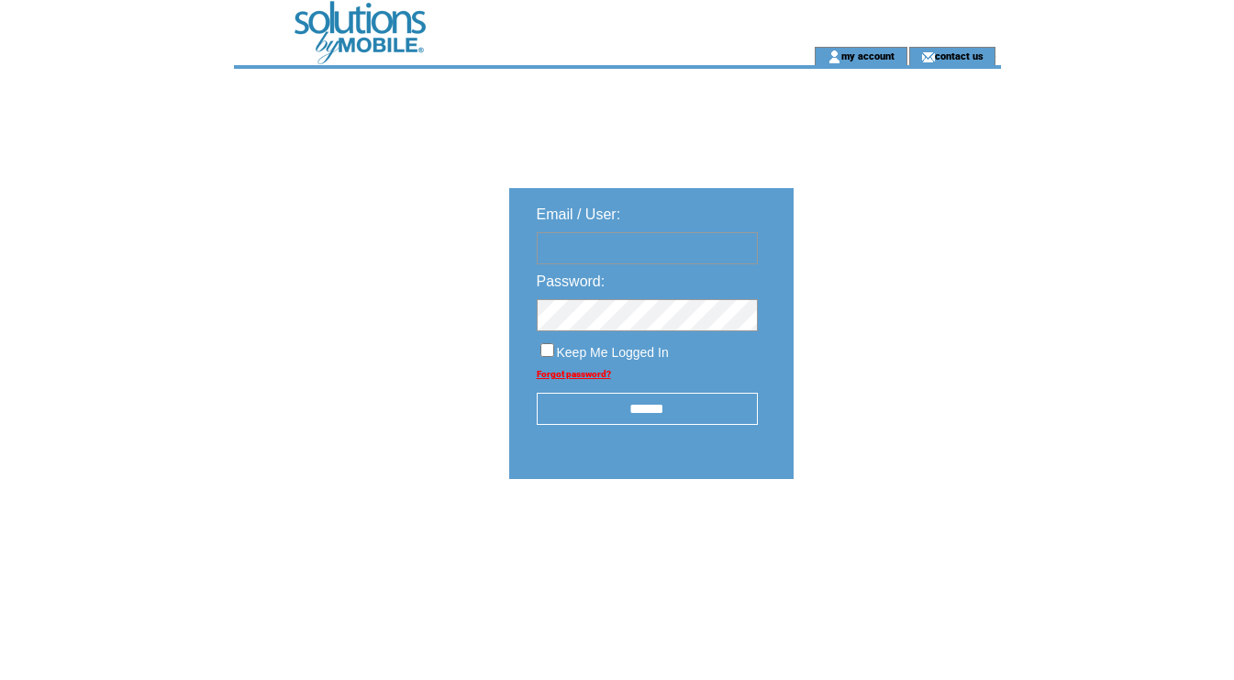 Image resolution: width=1234 pixels, height=680 pixels. What do you see at coordinates (573, 373) in the screenshot?
I see `a: Forgot password?` at bounding box center [573, 373].